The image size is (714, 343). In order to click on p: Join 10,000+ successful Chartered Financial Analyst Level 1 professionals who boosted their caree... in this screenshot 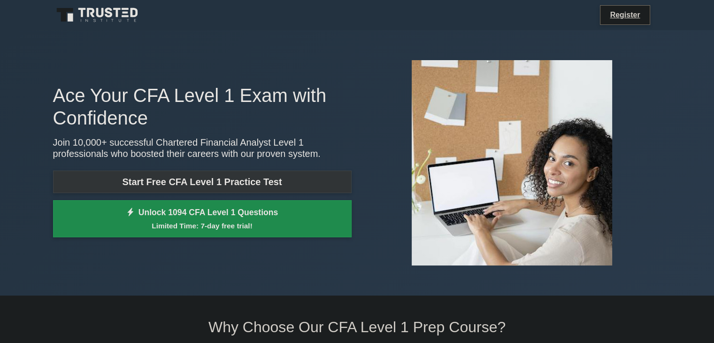, I will do `click(202, 148)`.